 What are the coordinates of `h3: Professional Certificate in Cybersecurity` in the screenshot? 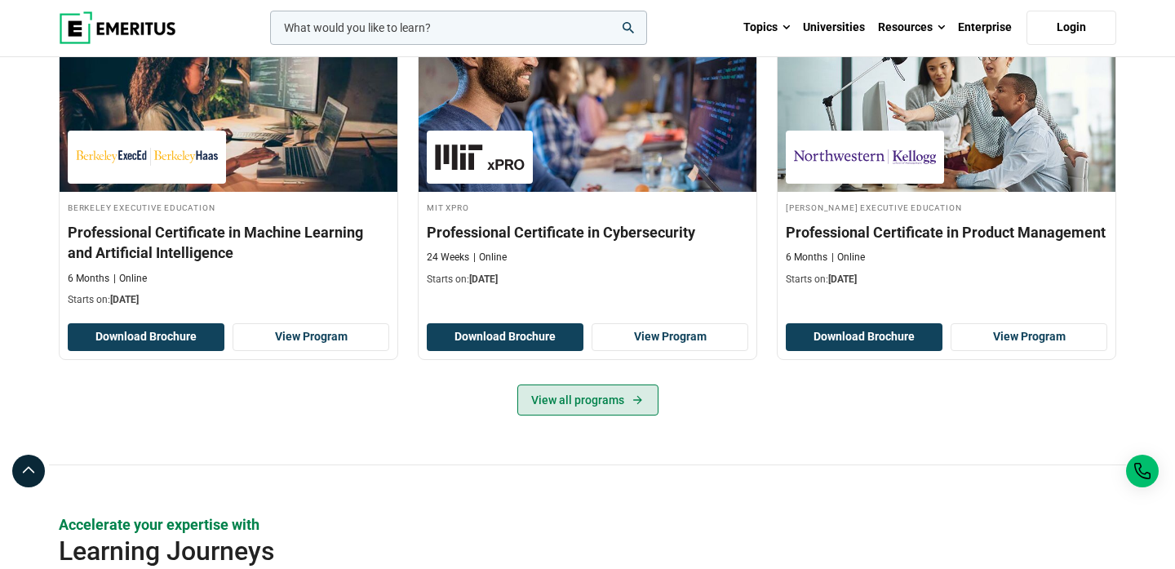 It's located at (587, 232).